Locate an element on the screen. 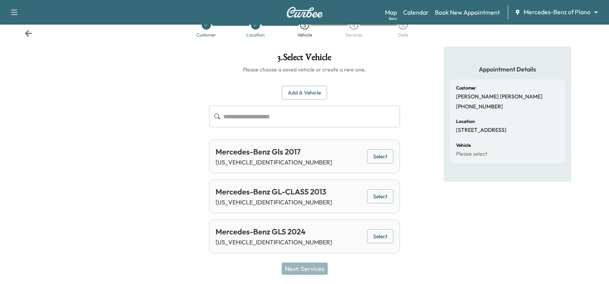  div: Services is located at coordinates (354, 35).